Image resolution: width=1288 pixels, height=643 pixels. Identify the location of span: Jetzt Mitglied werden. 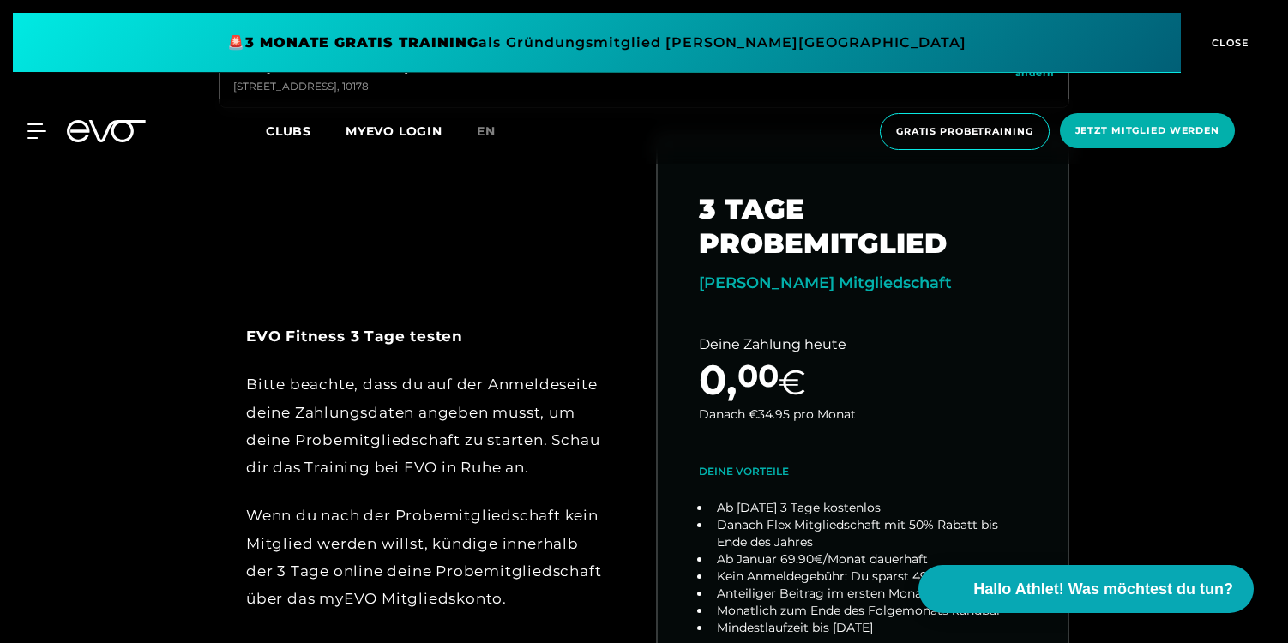
(1147, 130).